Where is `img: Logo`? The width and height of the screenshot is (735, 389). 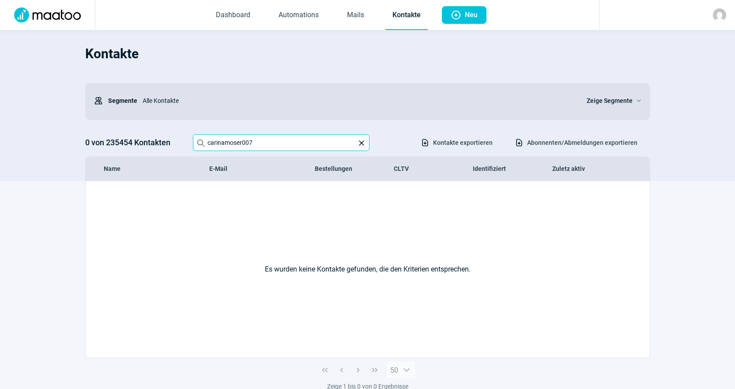
img: Logo is located at coordinates (47, 15).